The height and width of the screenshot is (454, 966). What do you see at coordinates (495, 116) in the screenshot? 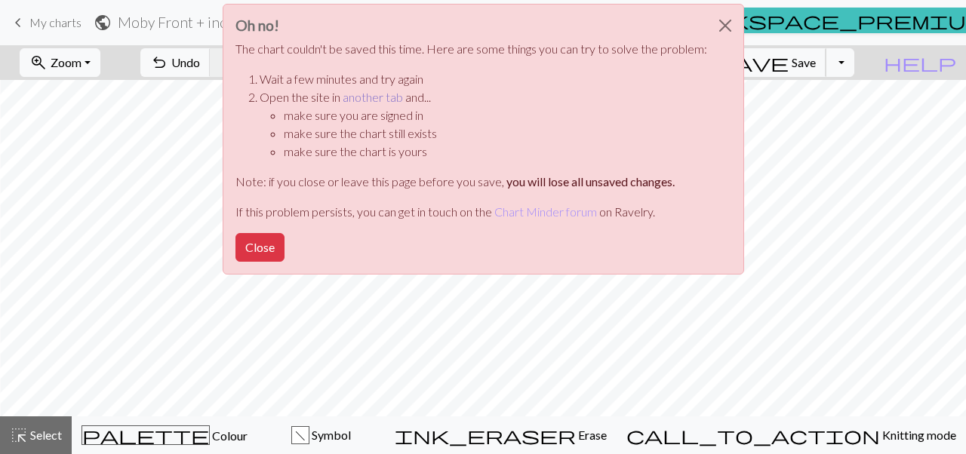
I see `li: make sure you are signed in` at bounding box center [495, 116].